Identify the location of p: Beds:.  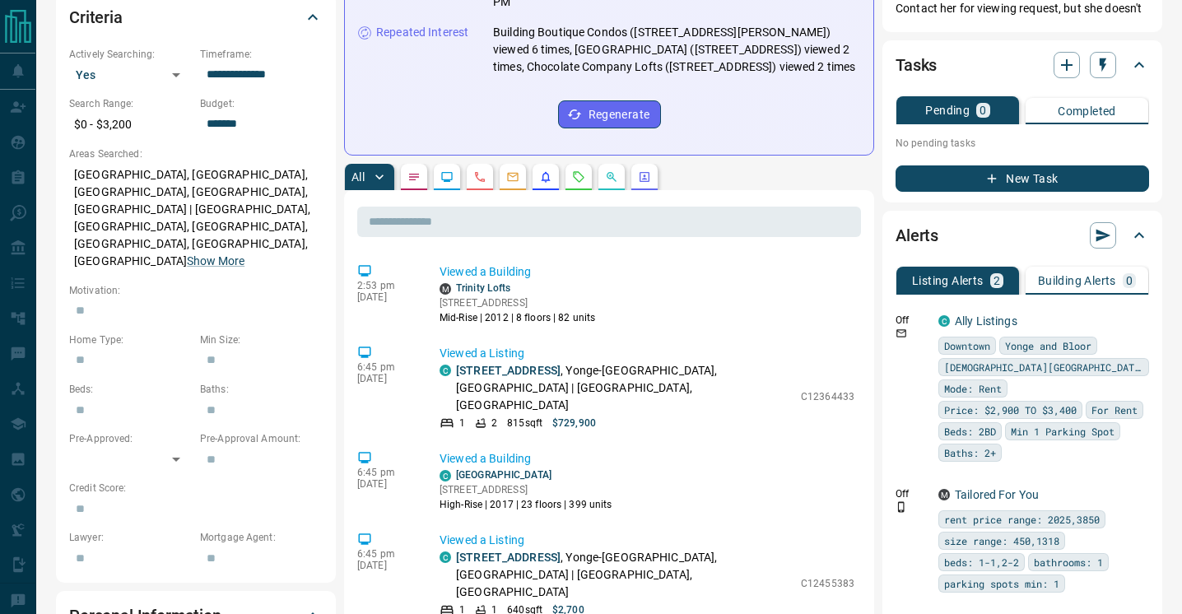
(130, 389).